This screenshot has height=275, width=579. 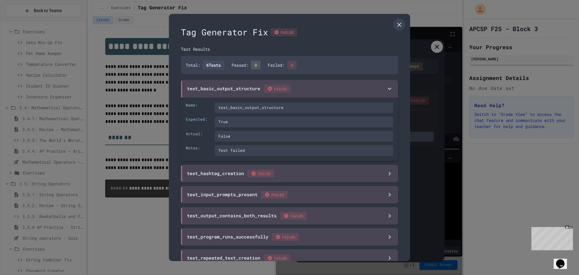 What do you see at coordinates (292, 65) in the screenshot?
I see `span: 6` at bounding box center [292, 65].